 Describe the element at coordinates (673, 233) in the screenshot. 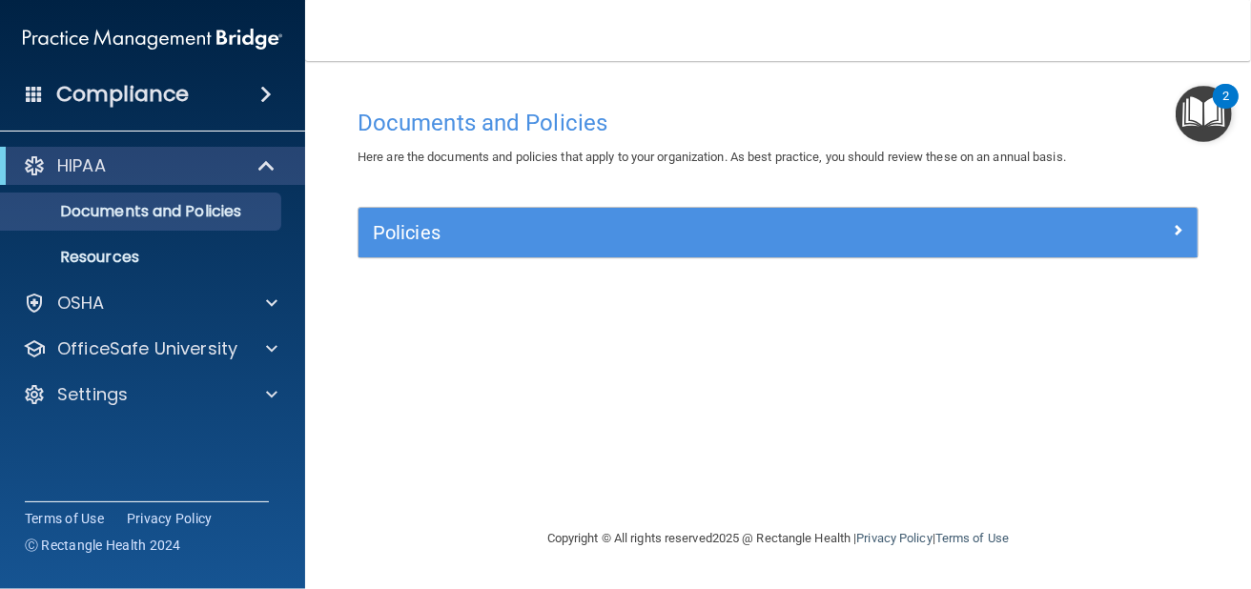

I see `h5: Policies` at that location.